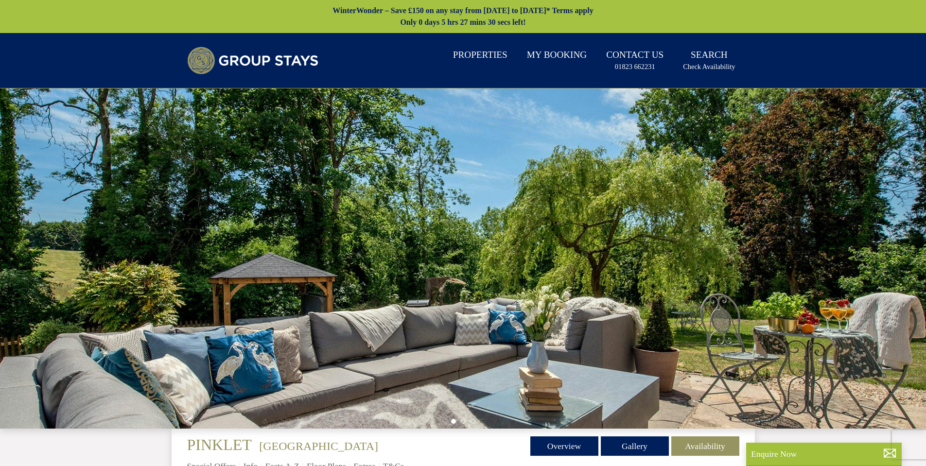  What do you see at coordinates (635, 446) in the screenshot?
I see `a: Gallery` at bounding box center [635, 446].